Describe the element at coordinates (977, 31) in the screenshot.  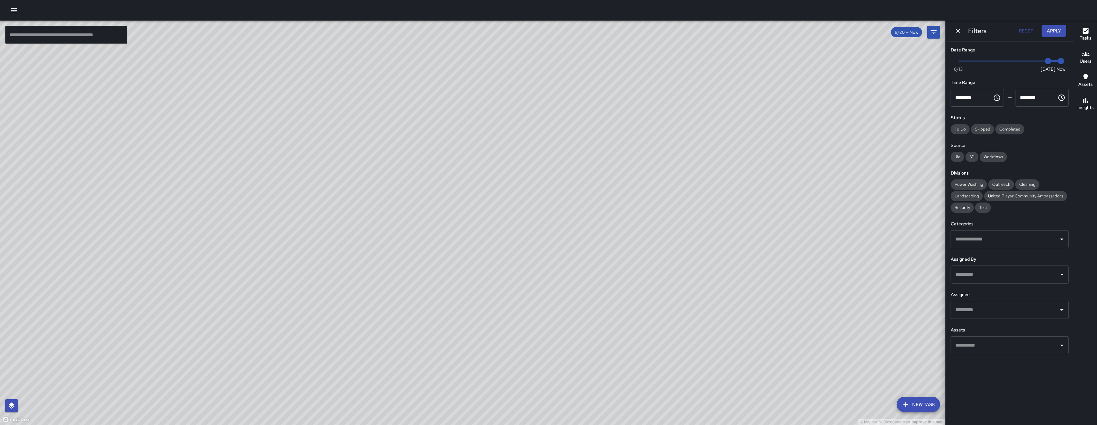
I see `h6: Filters` at that location.